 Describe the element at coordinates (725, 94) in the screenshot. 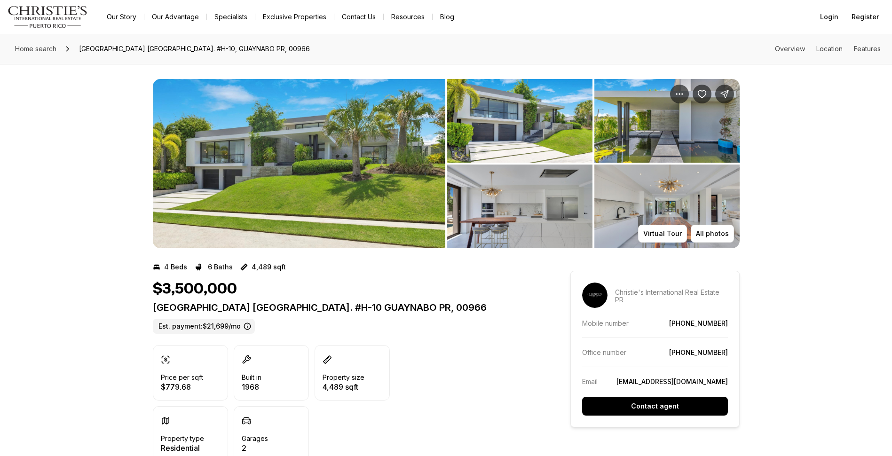

I see `button: Share Property: GARDEN HILLS SUR GREEN HILL ST. #H-10` at that location.